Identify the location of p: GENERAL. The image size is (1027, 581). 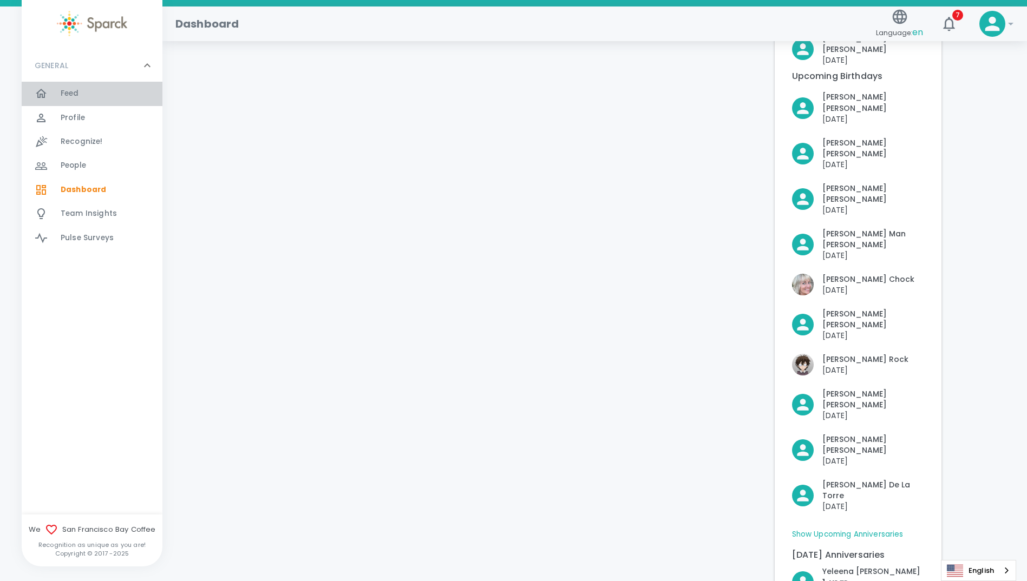
(51, 66).